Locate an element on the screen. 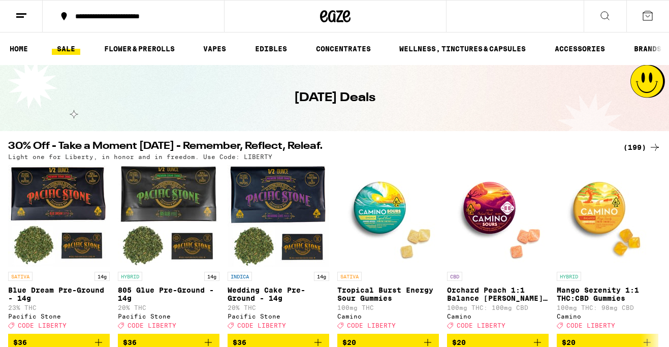 The width and height of the screenshot is (669, 347). a: ACCESSORIES is located at coordinates (580, 49).